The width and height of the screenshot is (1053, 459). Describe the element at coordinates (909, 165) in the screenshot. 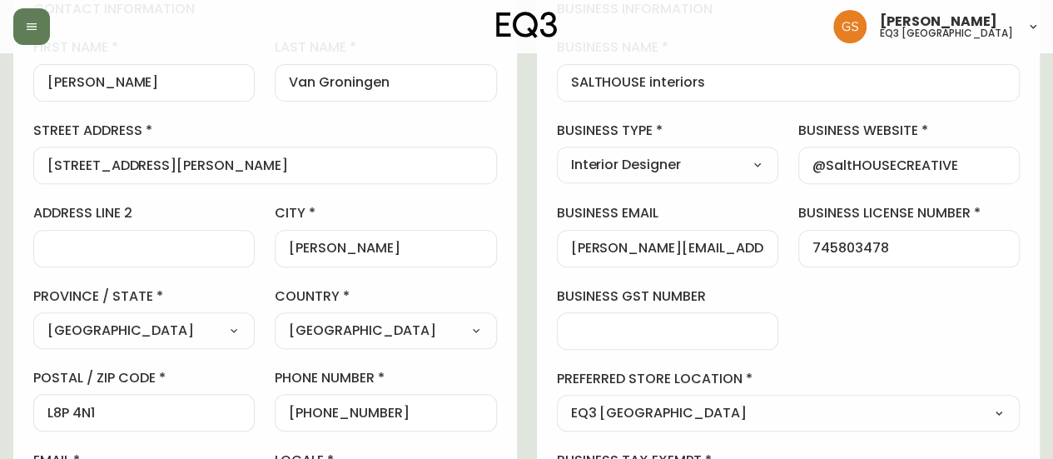

I see `input: https://www.designshop.com` at that location.